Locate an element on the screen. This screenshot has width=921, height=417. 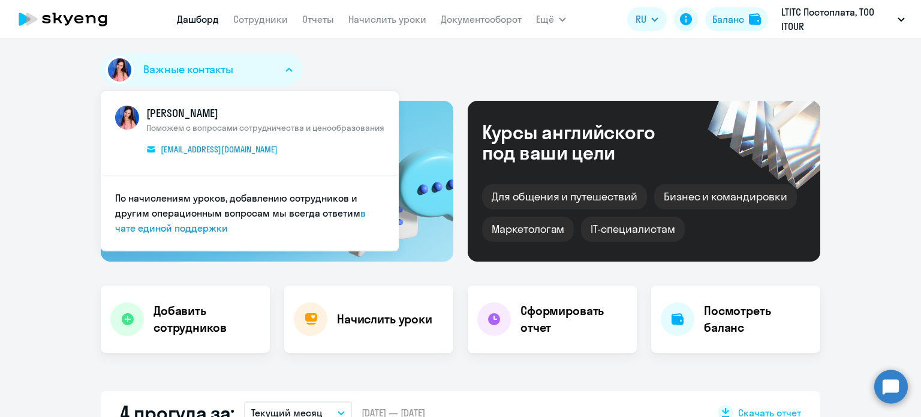
a: Отчеты is located at coordinates (318, 19).